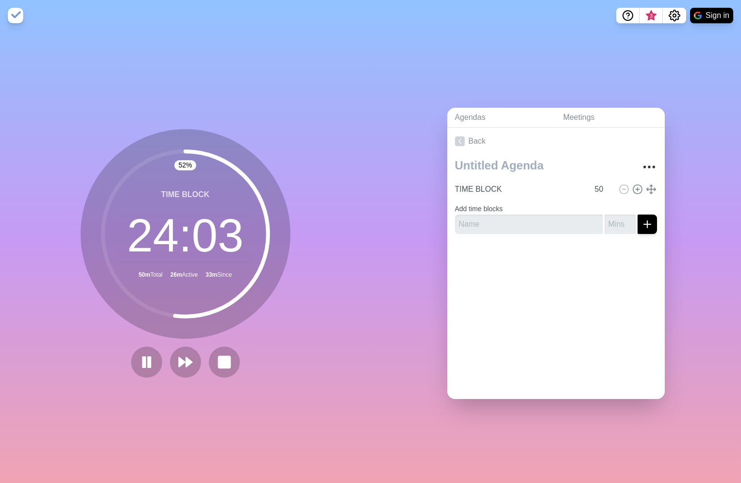 The height and width of the screenshot is (483, 741). I want to click on button: More, so click(649, 167).